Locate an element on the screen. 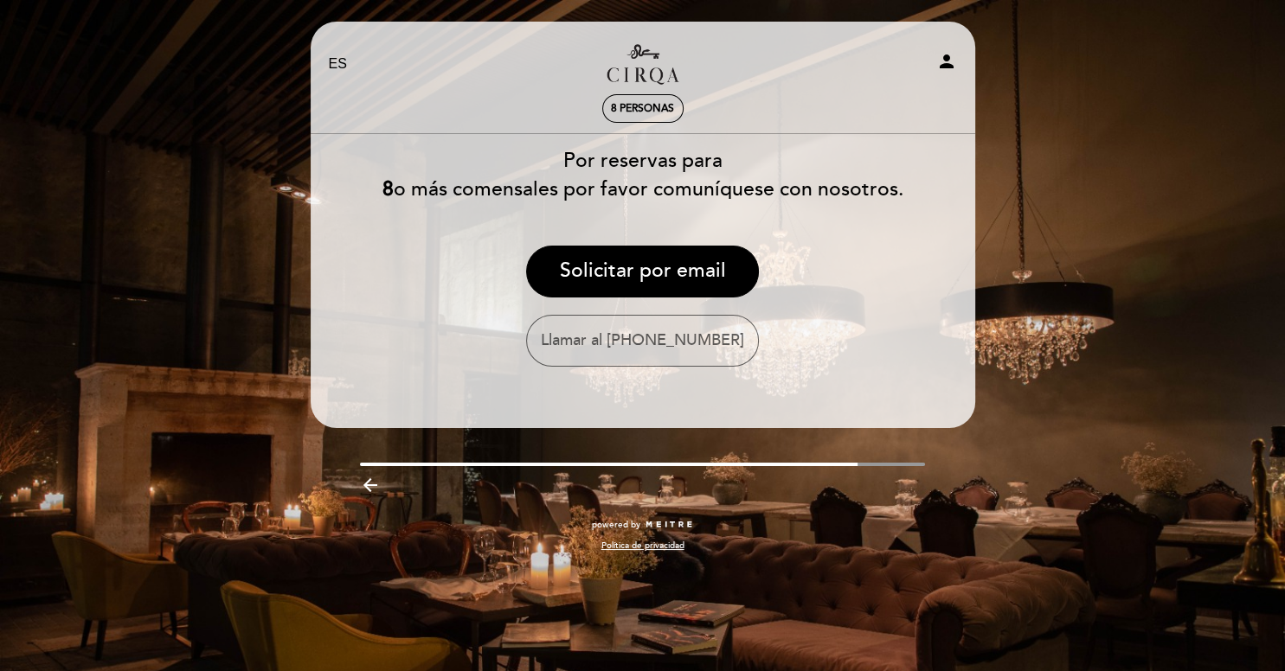  img: MEITRE is located at coordinates (669, 525).